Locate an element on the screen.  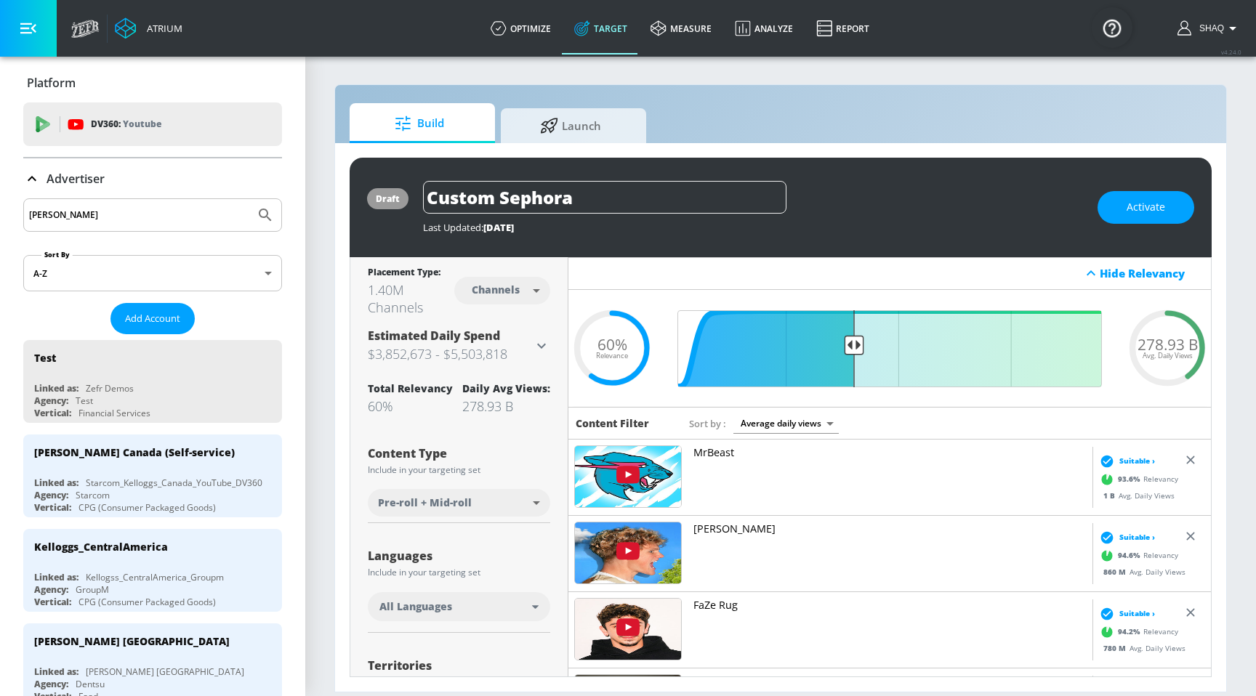
span: Launch is located at coordinates (571, 126).